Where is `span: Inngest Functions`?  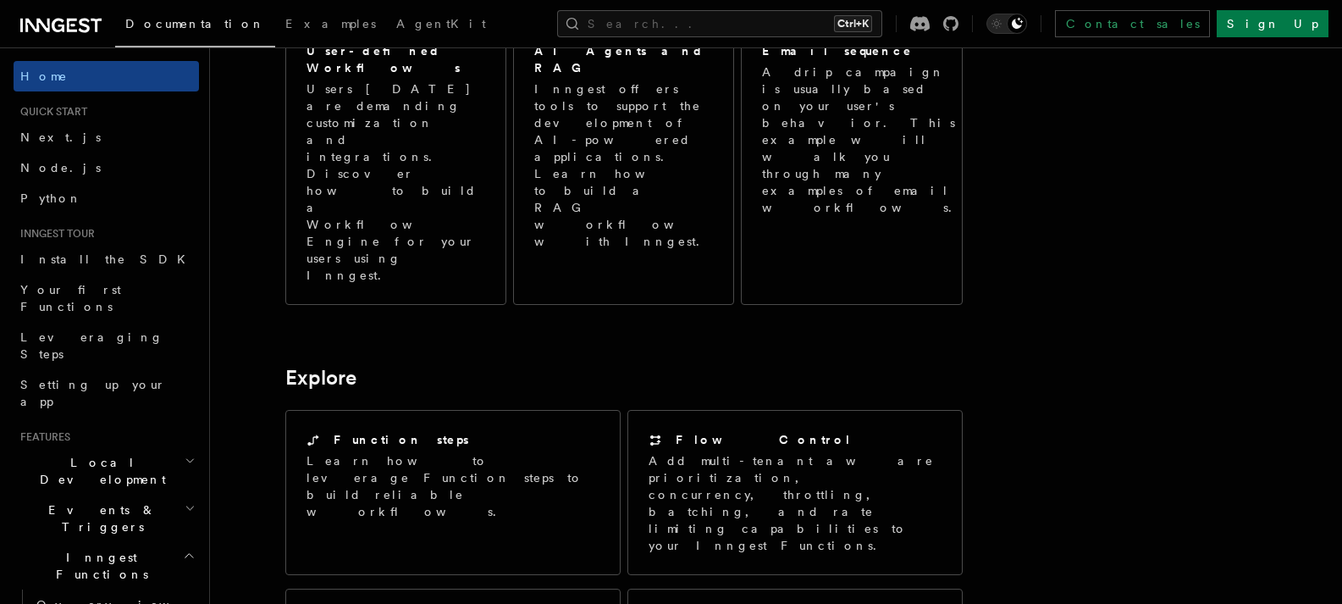
span: Inngest Functions is located at coordinates (98, 566).